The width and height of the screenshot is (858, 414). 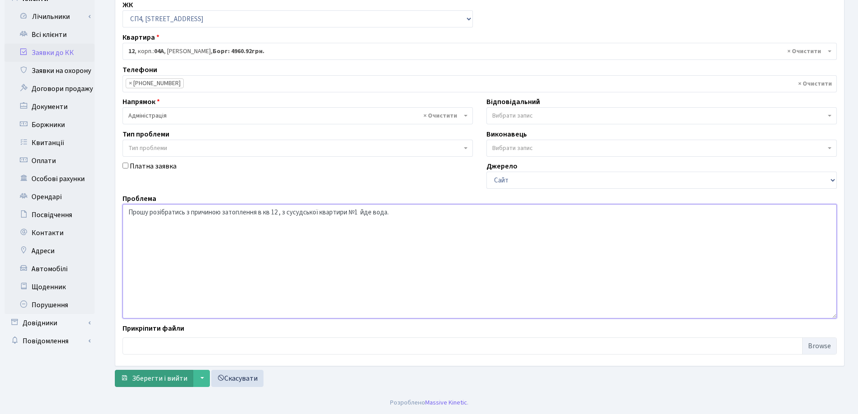 What do you see at coordinates (139, 199) in the screenshot?
I see `label: Проблема` at bounding box center [139, 199].